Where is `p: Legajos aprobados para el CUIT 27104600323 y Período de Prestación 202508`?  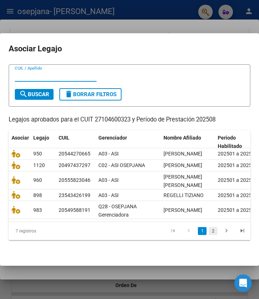 p: Legajos aprobados para el CUIT 27104600323 y Período de Prestación 202508 is located at coordinates (130, 120).